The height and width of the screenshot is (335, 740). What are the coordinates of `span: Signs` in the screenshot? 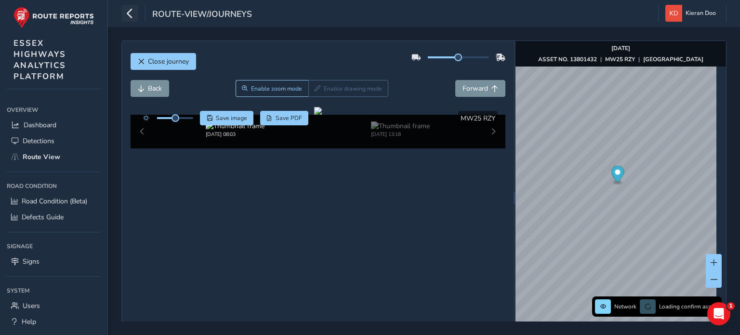 It's located at (31, 261).